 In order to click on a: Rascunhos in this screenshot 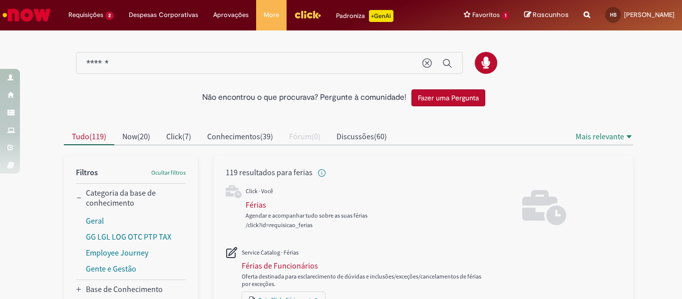, I will do `click(546, 15)`.